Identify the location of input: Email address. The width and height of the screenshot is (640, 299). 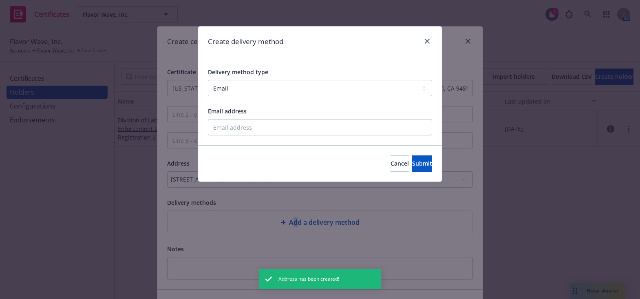
(320, 127).